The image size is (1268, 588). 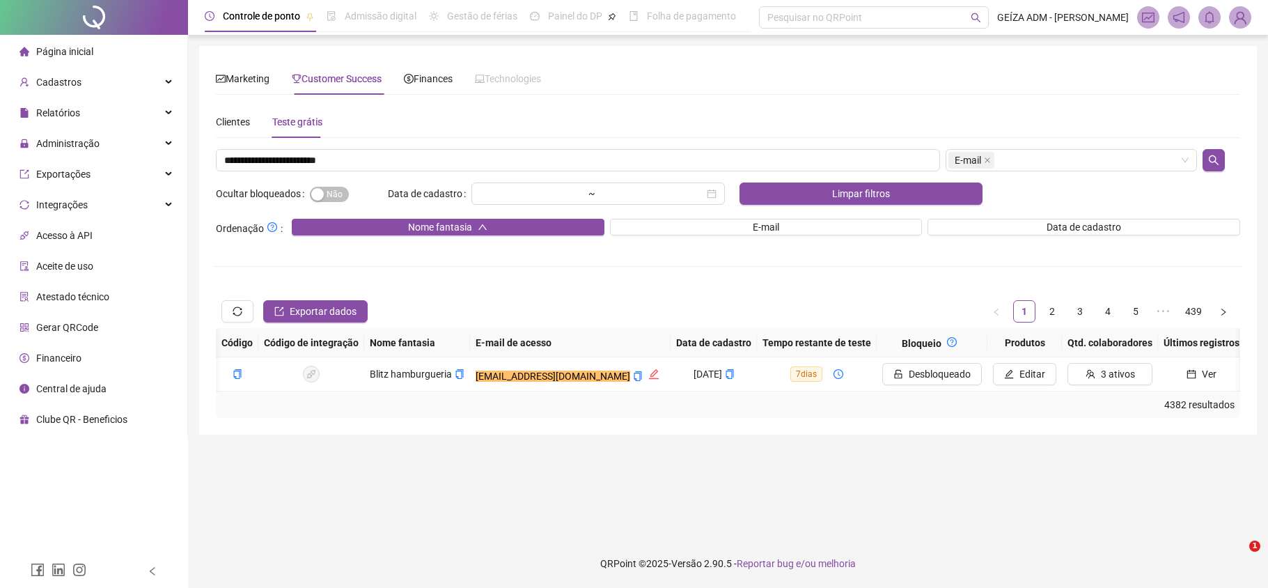 I want to click on span: 3 ativos, so click(x=1118, y=374).